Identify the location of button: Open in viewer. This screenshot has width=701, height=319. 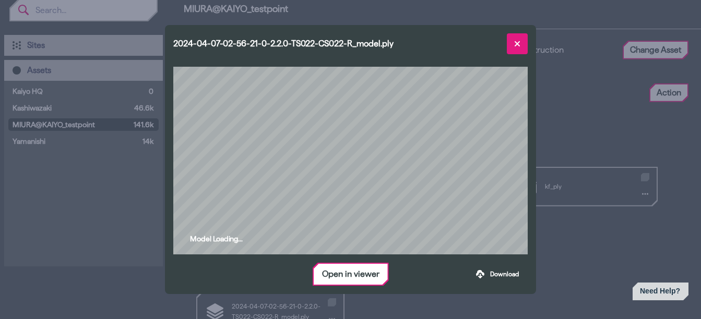
(351, 275).